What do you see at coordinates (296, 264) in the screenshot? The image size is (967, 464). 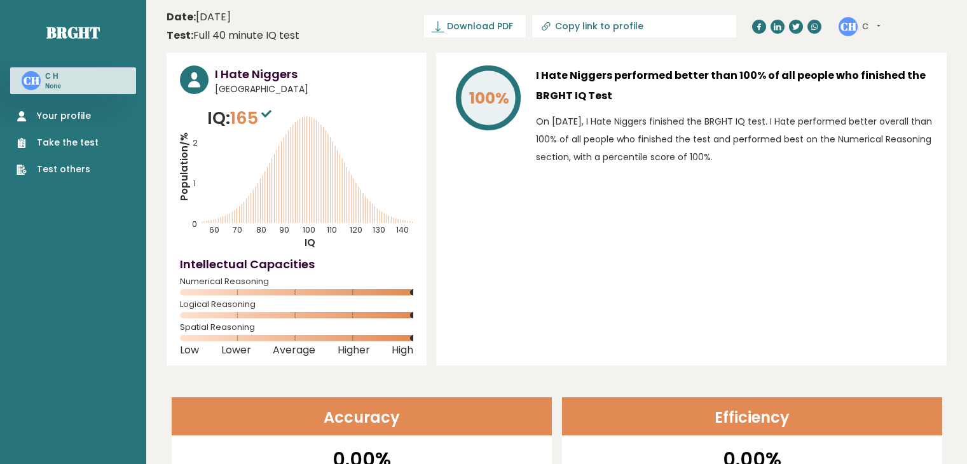 I see `h4: Intellectual Capacities` at bounding box center [296, 264].